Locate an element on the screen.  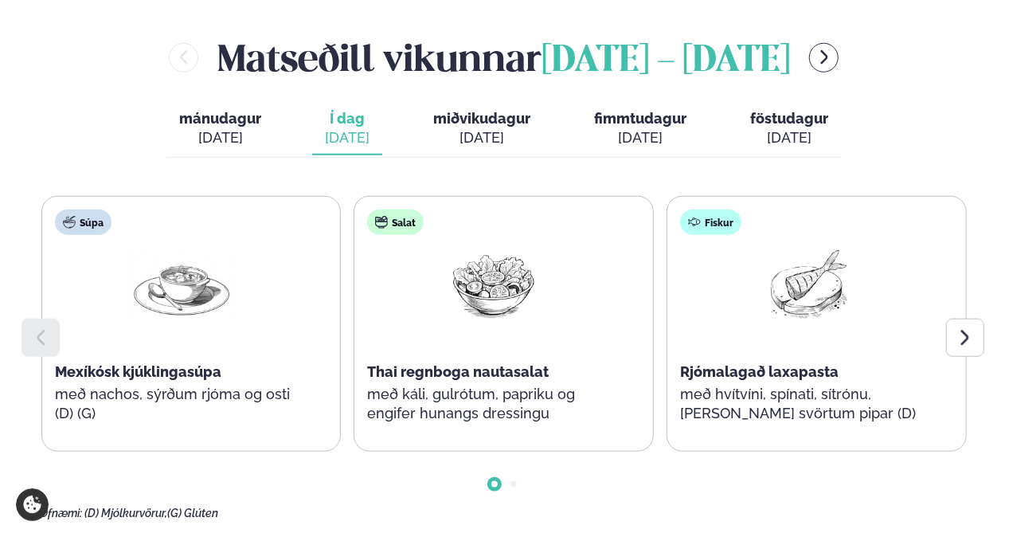
span: (D) Mjólkurvörur, is located at coordinates (126, 513).